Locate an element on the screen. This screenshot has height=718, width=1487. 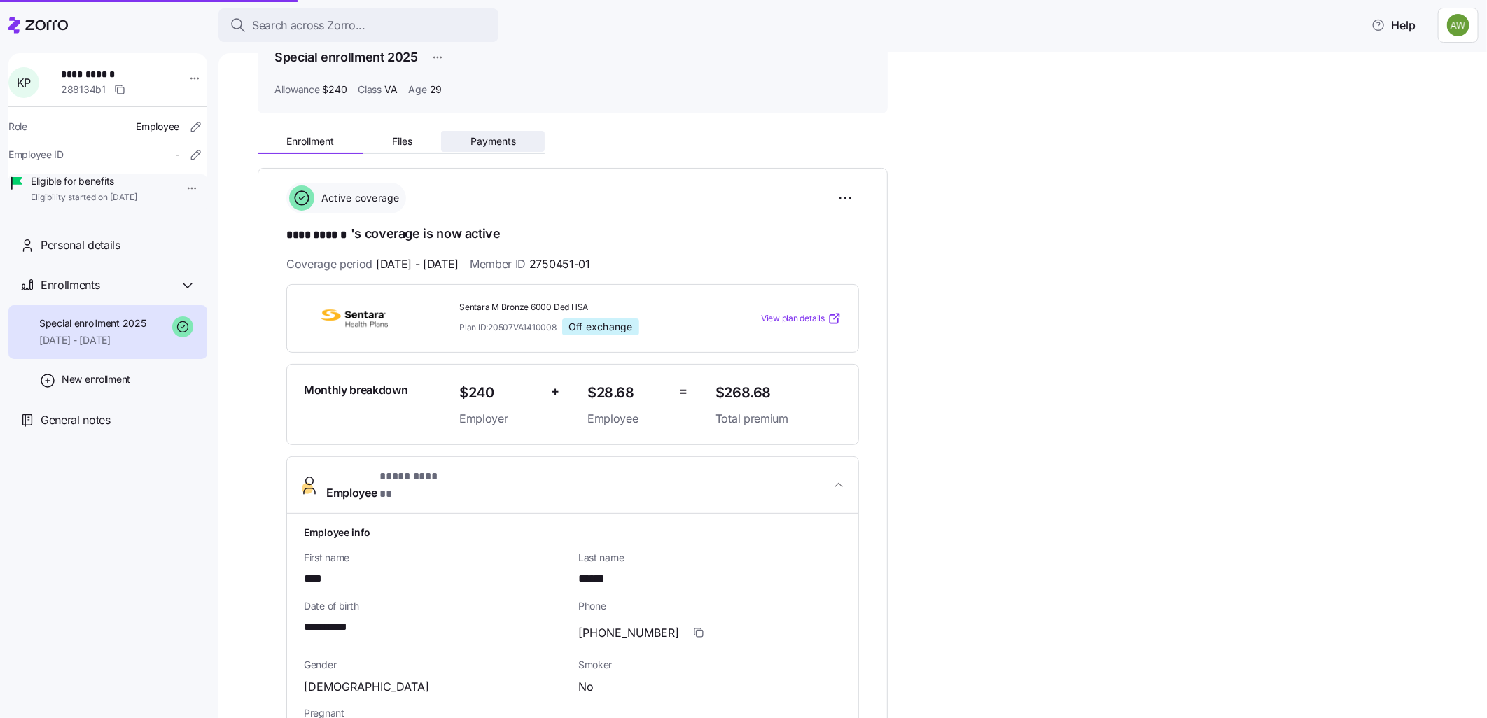
span: Gender is located at coordinates (435, 665).